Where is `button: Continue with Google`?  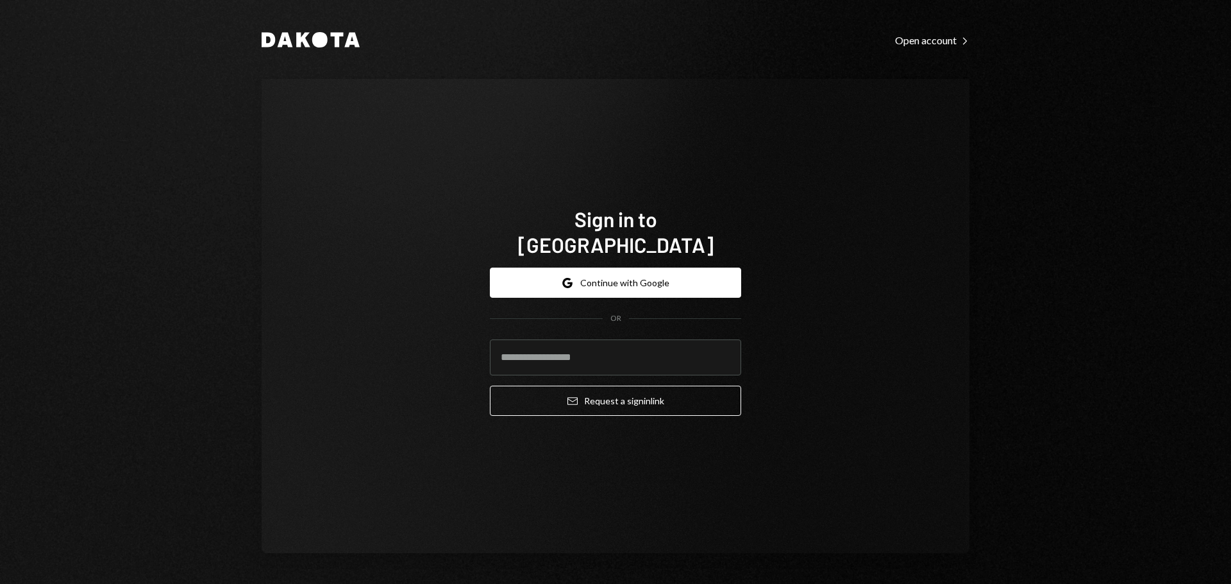
button: Continue with Google is located at coordinates (616, 282).